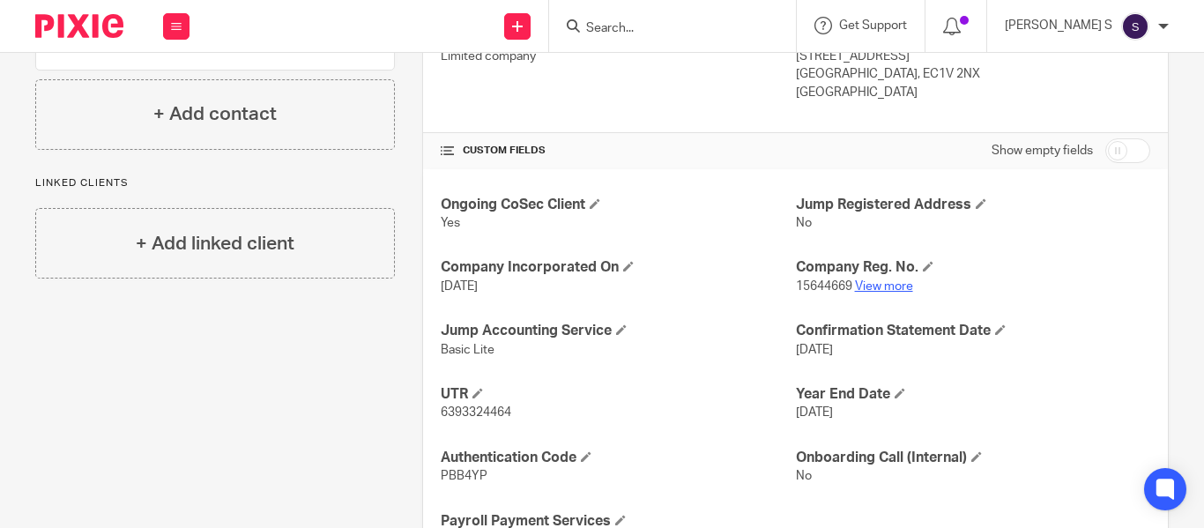  Describe the element at coordinates (824, 286) in the screenshot. I see `span: 15644669` at that location.